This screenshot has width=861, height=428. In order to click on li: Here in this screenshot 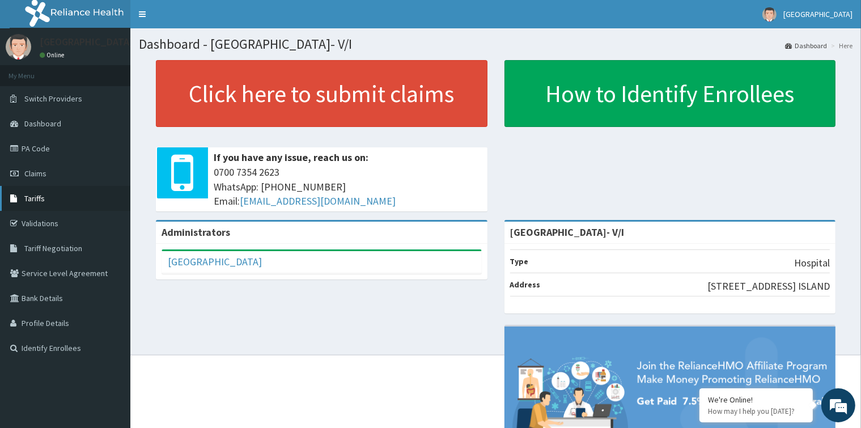, I will do `click(840, 45)`.